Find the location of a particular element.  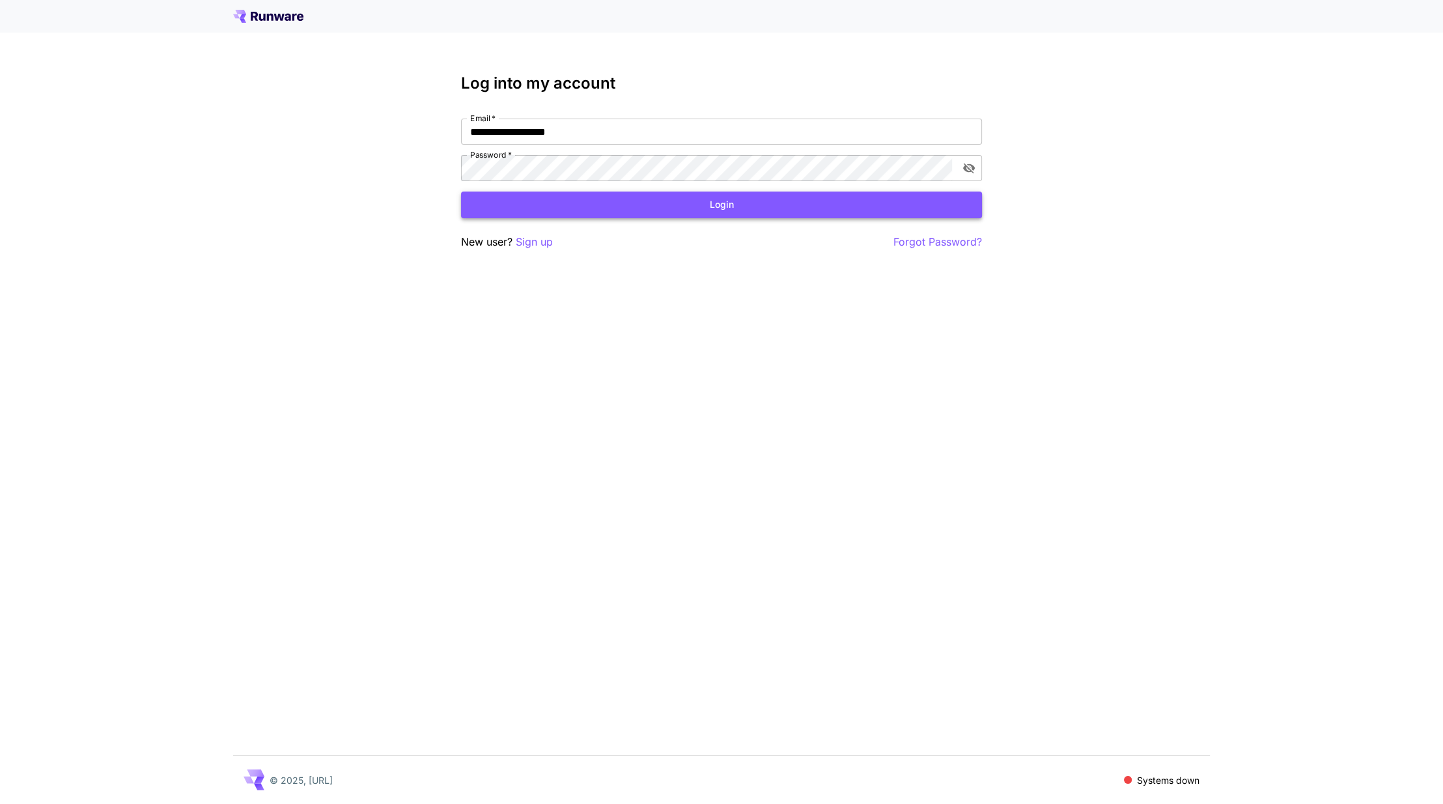

p: New user? is located at coordinates (507, 242).